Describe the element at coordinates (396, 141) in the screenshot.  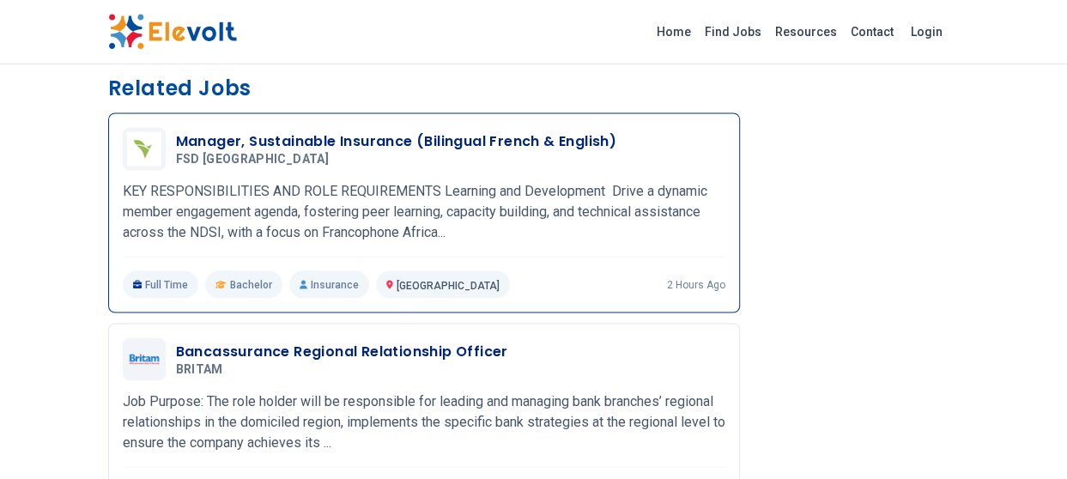
I see `h3: Manager, Sustainable Insurance (Bilingual French & English)` at that location.